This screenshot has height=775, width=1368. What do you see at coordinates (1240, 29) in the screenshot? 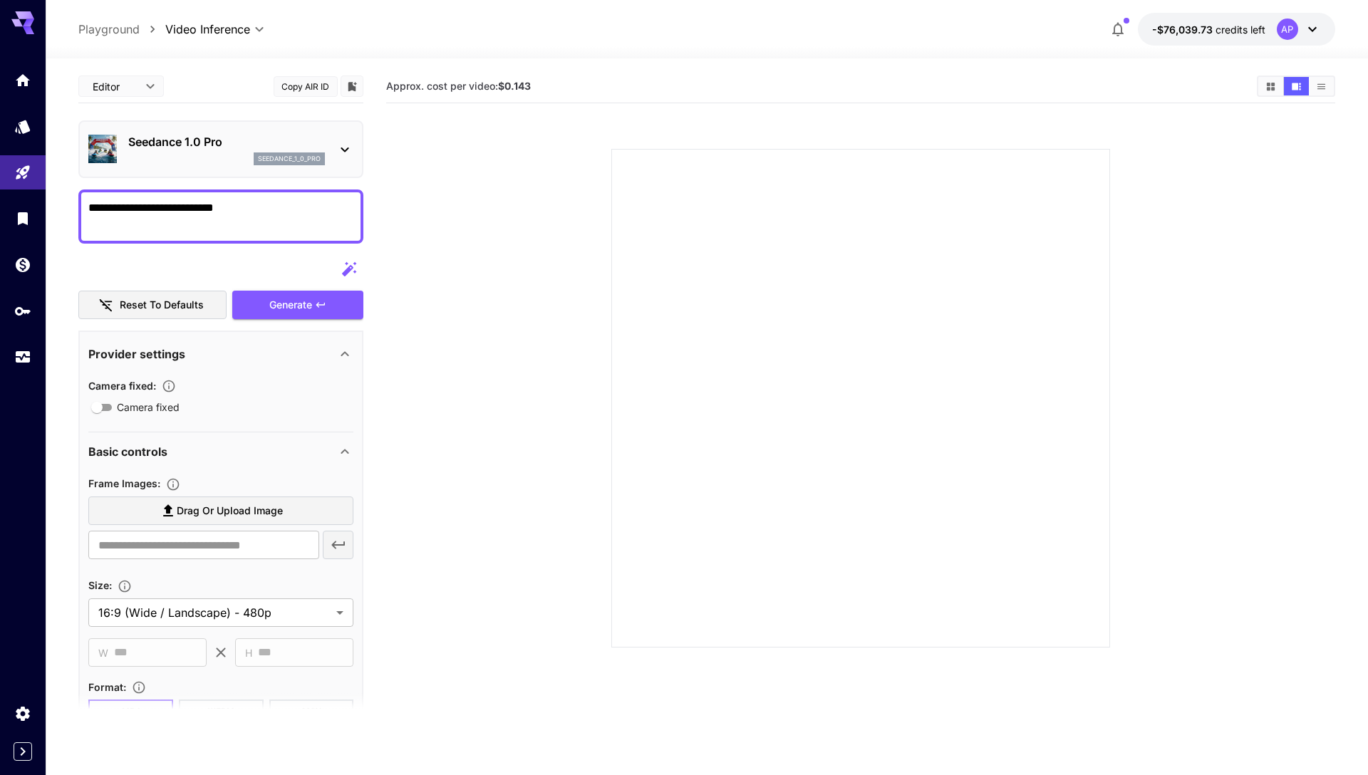
I see `span: credits left` at bounding box center [1240, 29].